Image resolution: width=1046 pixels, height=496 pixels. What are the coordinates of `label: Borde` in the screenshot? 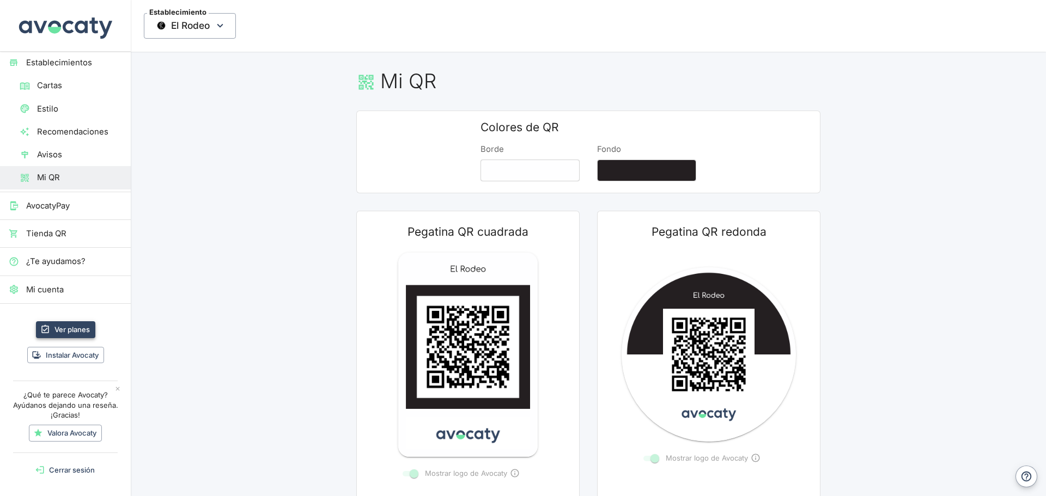 It's located at (530, 149).